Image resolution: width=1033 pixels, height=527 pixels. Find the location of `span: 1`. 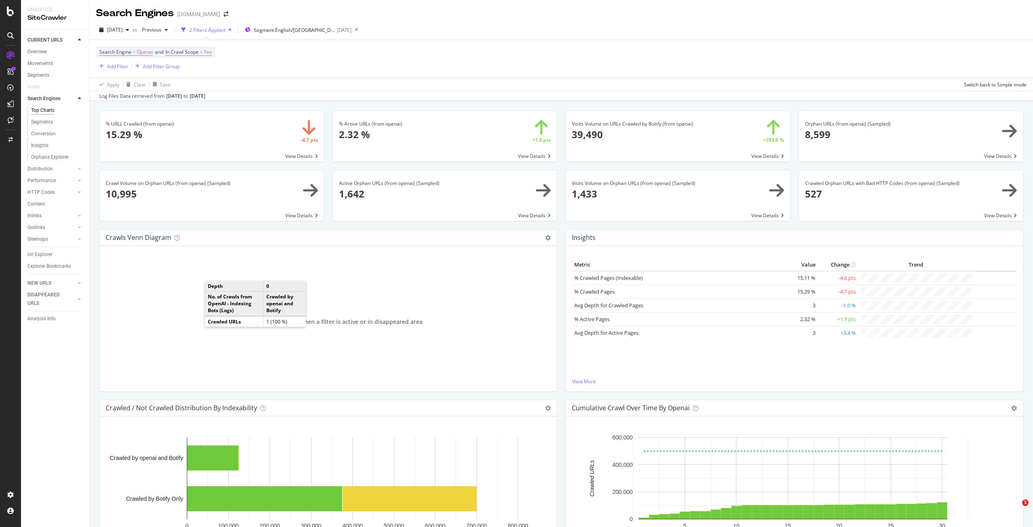

span: 1 is located at coordinates (1026, 503).